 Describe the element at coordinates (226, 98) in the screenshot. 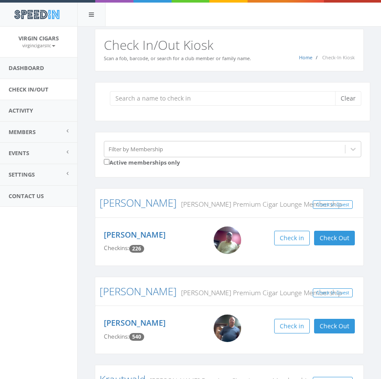

I see `input: Search a name to check in` at that location.